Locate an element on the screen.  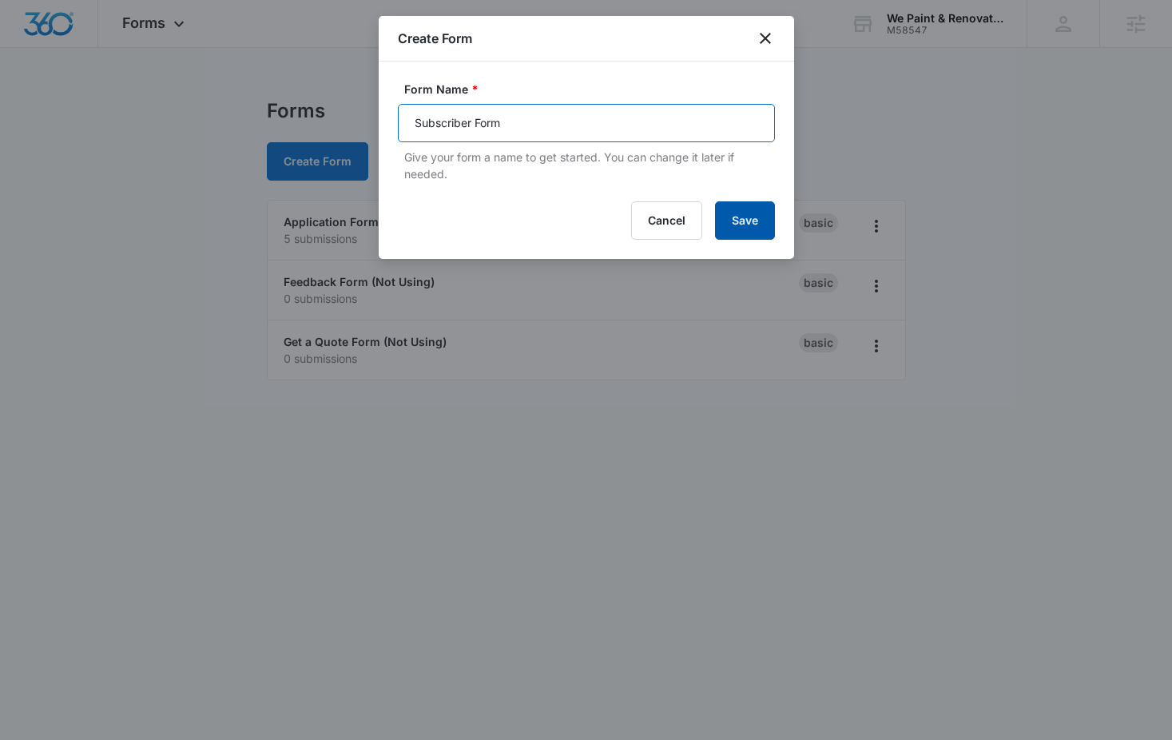
button: close is located at coordinates (765, 38).